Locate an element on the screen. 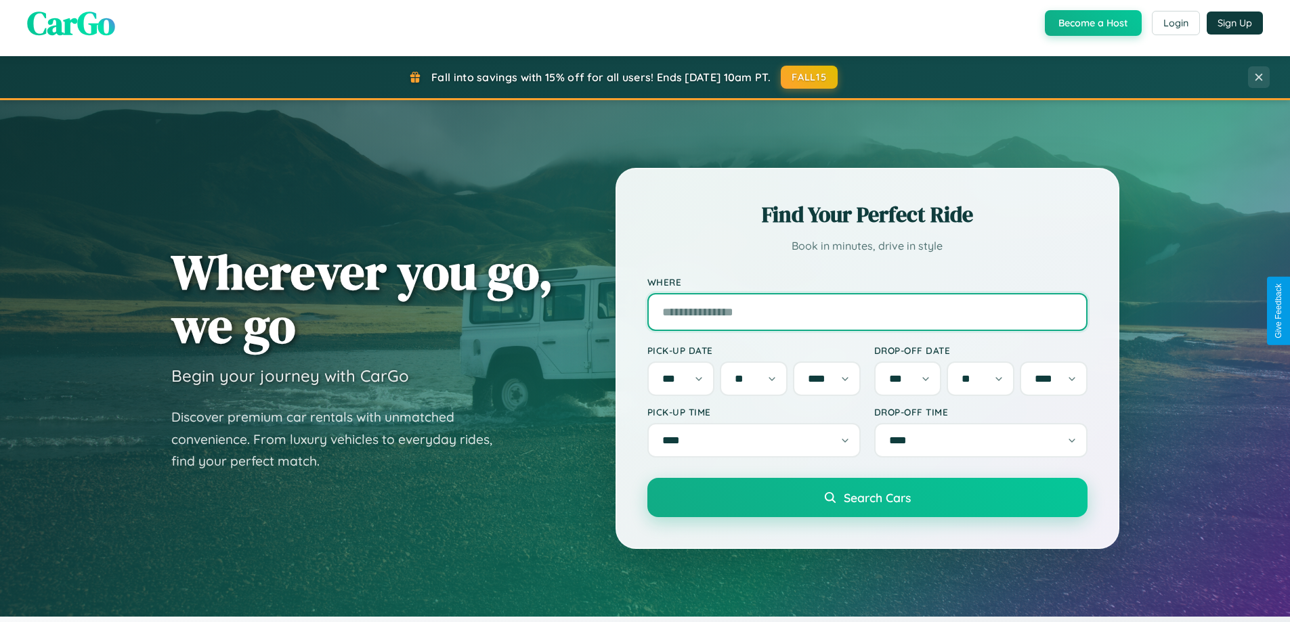 This screenshot has height=622, width=1290. h2: Find Your Perfect Ride is located at coordinates (867, 215).